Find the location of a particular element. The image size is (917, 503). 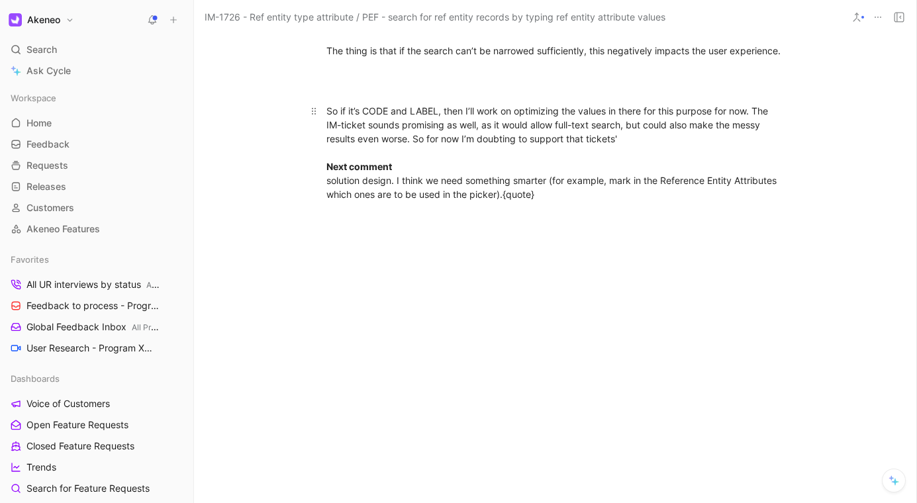

a: Ask Cycle is located at coordinates (97, 71).